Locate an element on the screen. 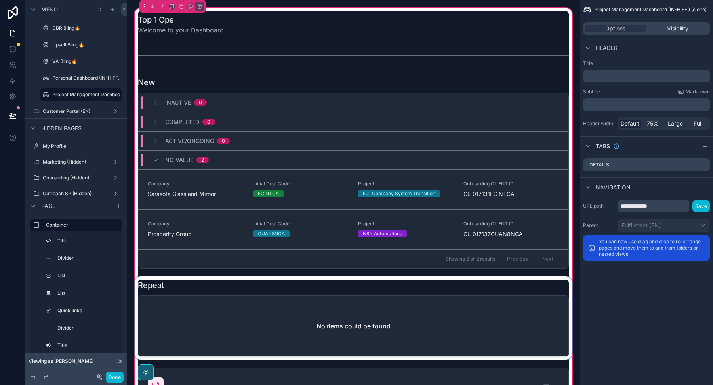 This screenshot has width=713, height=385. a: Upsell Bling🔥 is located at coordinates (81, 45).